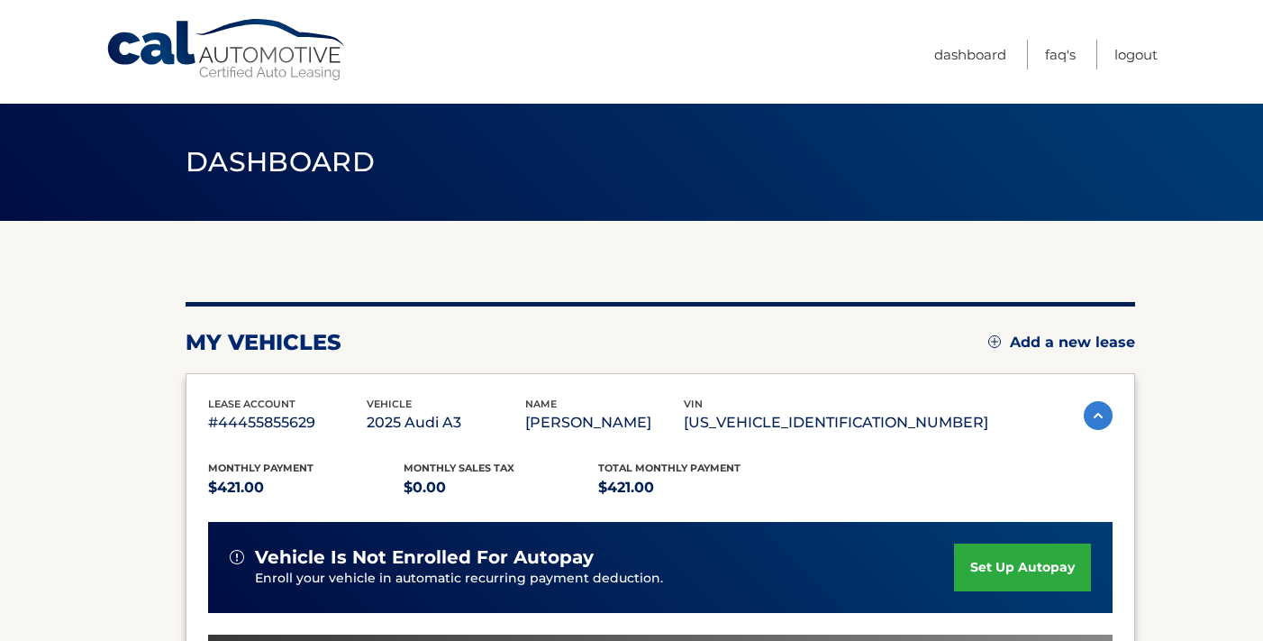 This screenshot has width=1263, height=641. Describe the element at coordinates (237, 557) in the screenshot. I see `img: alert-white.svg` at that location.